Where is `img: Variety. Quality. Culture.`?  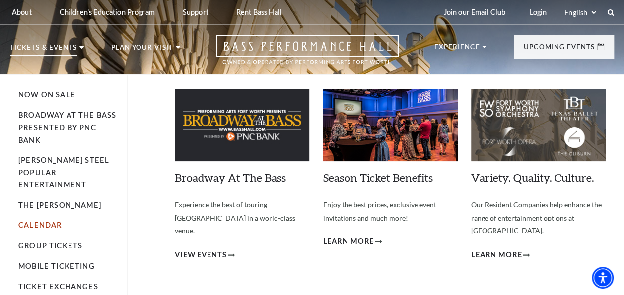 img: Variety. Quality. Culture. is located at coordinates (539, 125).